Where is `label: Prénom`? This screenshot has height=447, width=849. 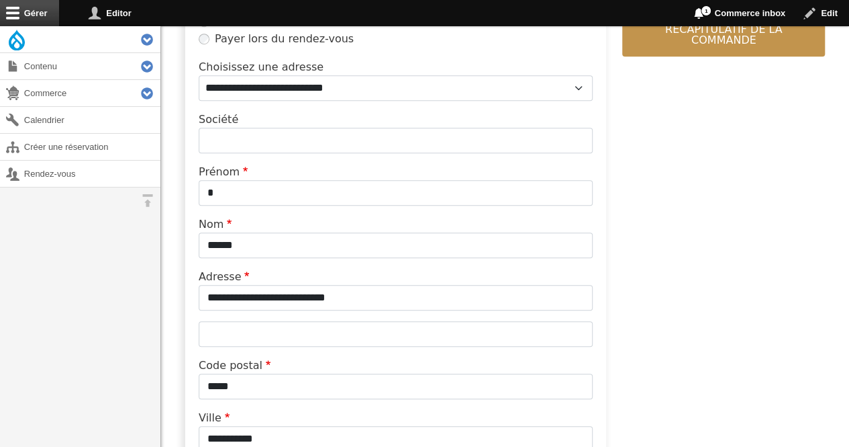 label: Prénom is located at coordinates (225, 172).